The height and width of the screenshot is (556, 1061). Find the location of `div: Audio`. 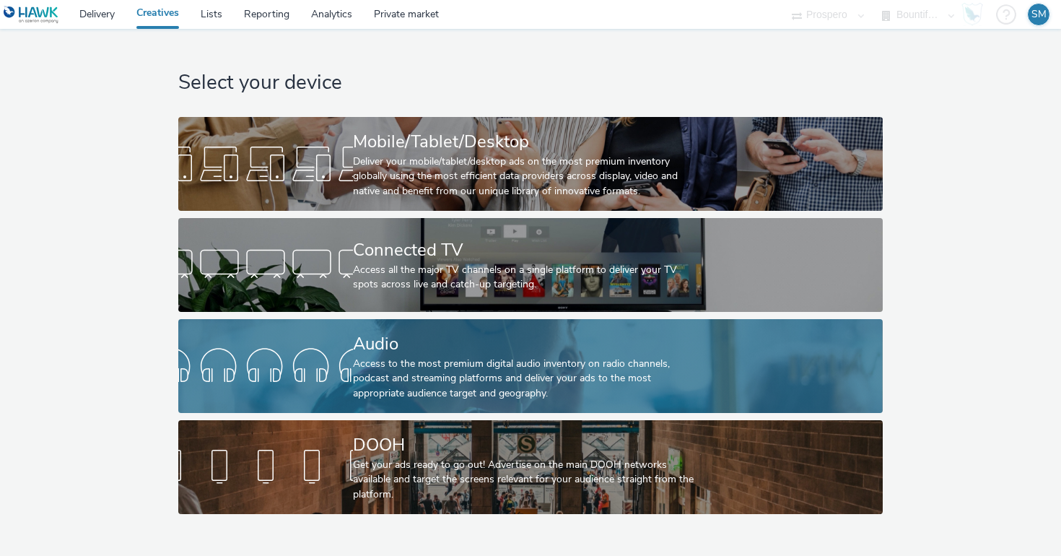

div: Audio is located at coordinates (528, 344).